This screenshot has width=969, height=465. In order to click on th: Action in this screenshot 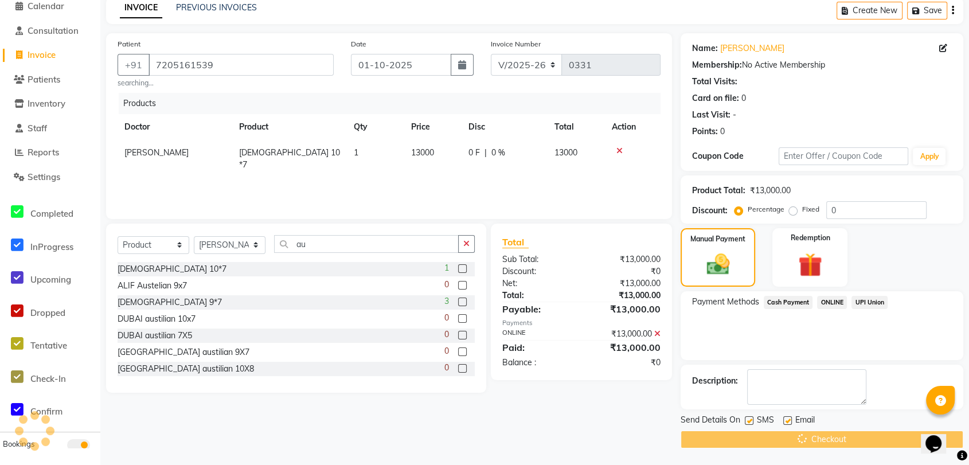, I will do `click(633, 127)`.